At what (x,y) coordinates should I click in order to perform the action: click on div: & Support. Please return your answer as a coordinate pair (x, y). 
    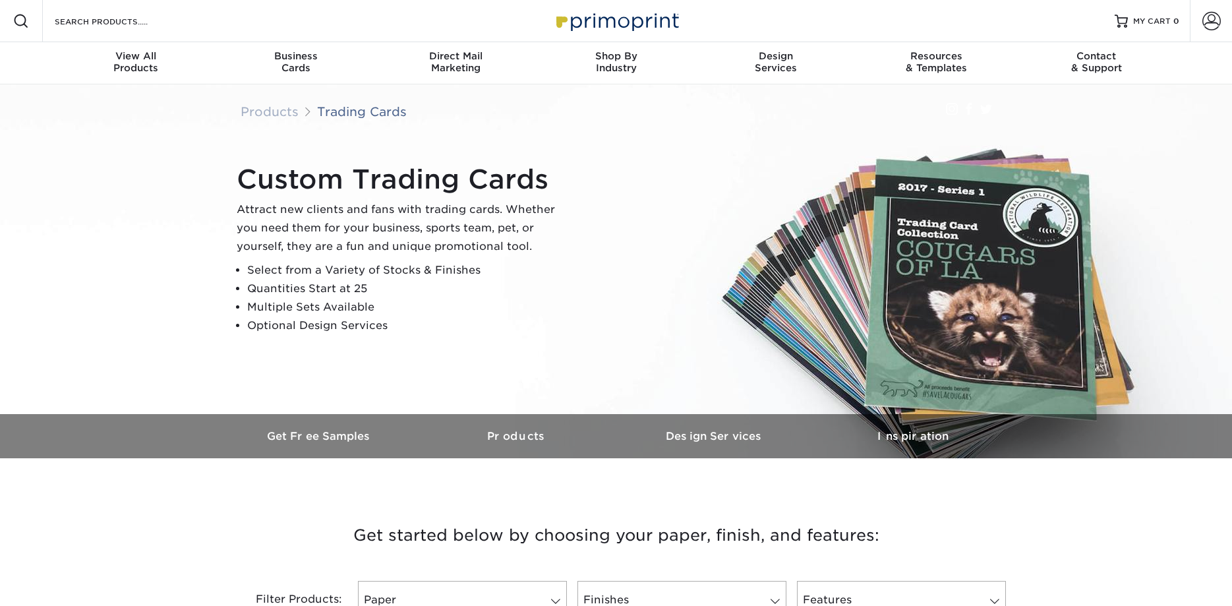
    Looking at the image, I should click on (1096, 62).